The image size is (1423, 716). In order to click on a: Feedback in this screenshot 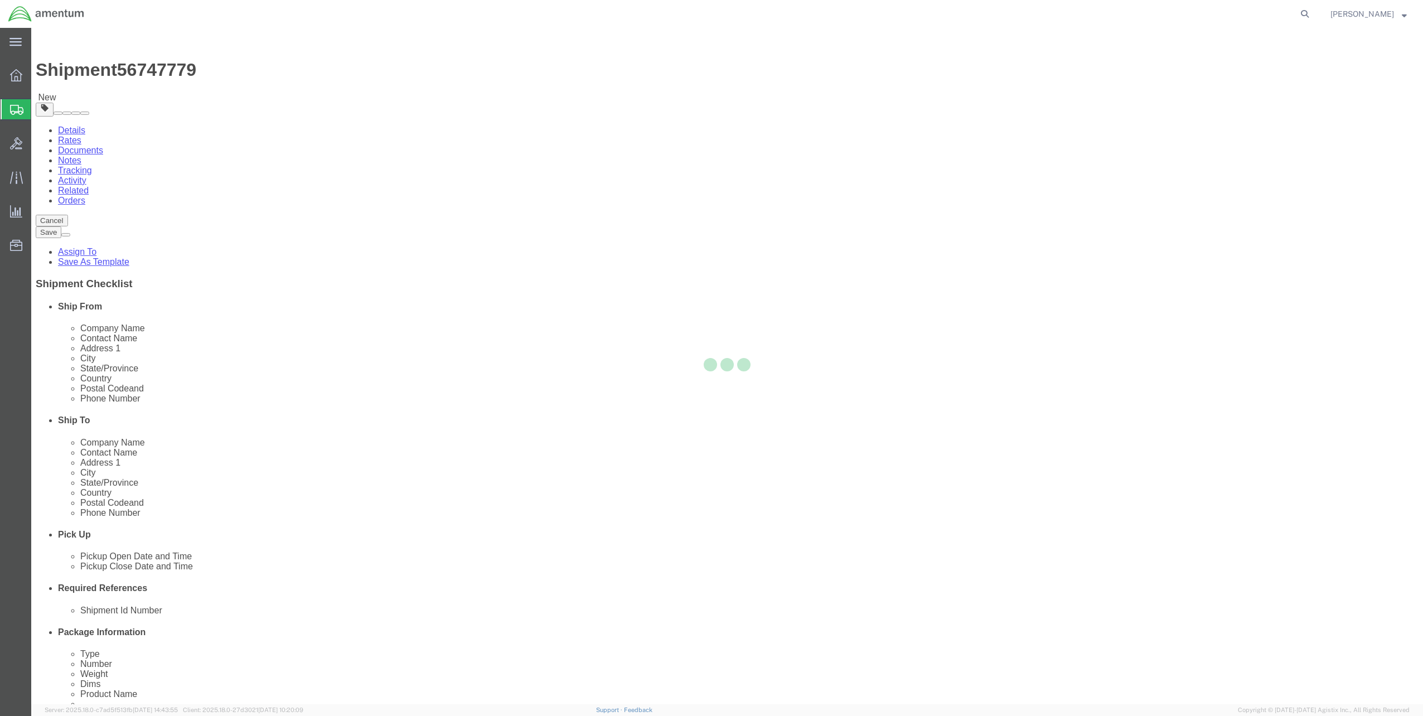, I will do `click(638, 710)`.